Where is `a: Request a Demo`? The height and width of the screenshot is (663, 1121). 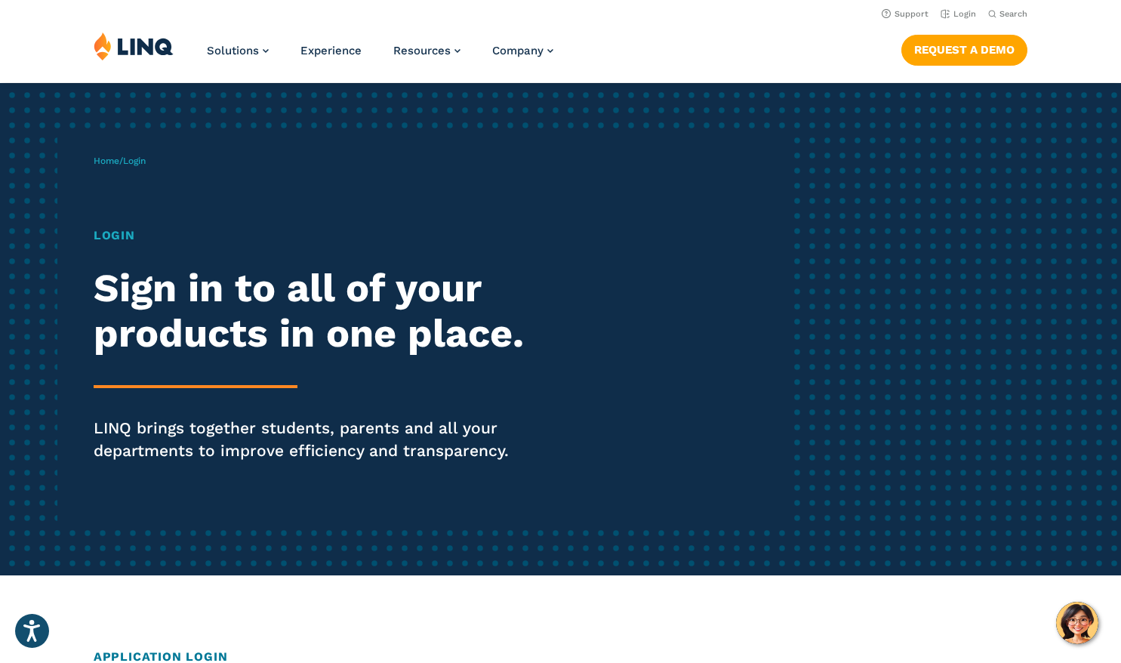
a: Request a Demo is located at coordinates (964, 50).